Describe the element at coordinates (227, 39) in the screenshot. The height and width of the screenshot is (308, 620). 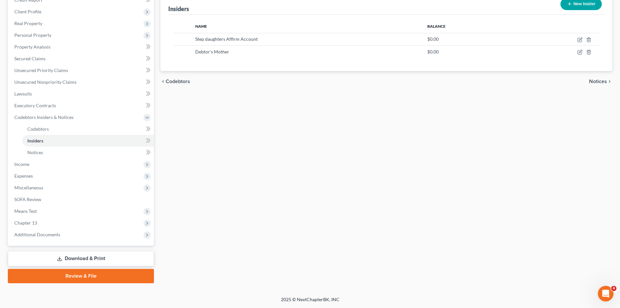
I see `span: Step daughters Affirm Account` at that location.